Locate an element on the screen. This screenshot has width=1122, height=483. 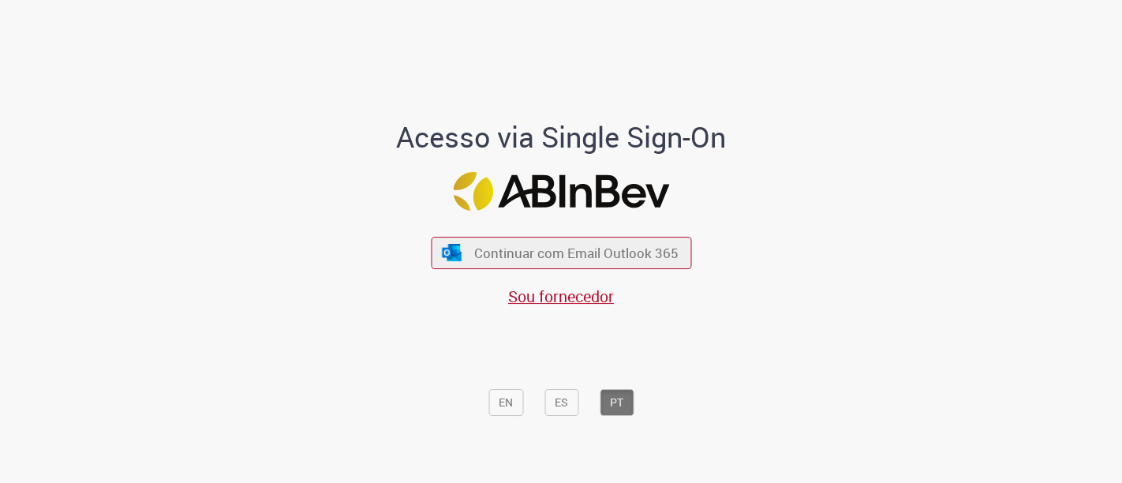
button: ES is located at coordinates (561, 402).